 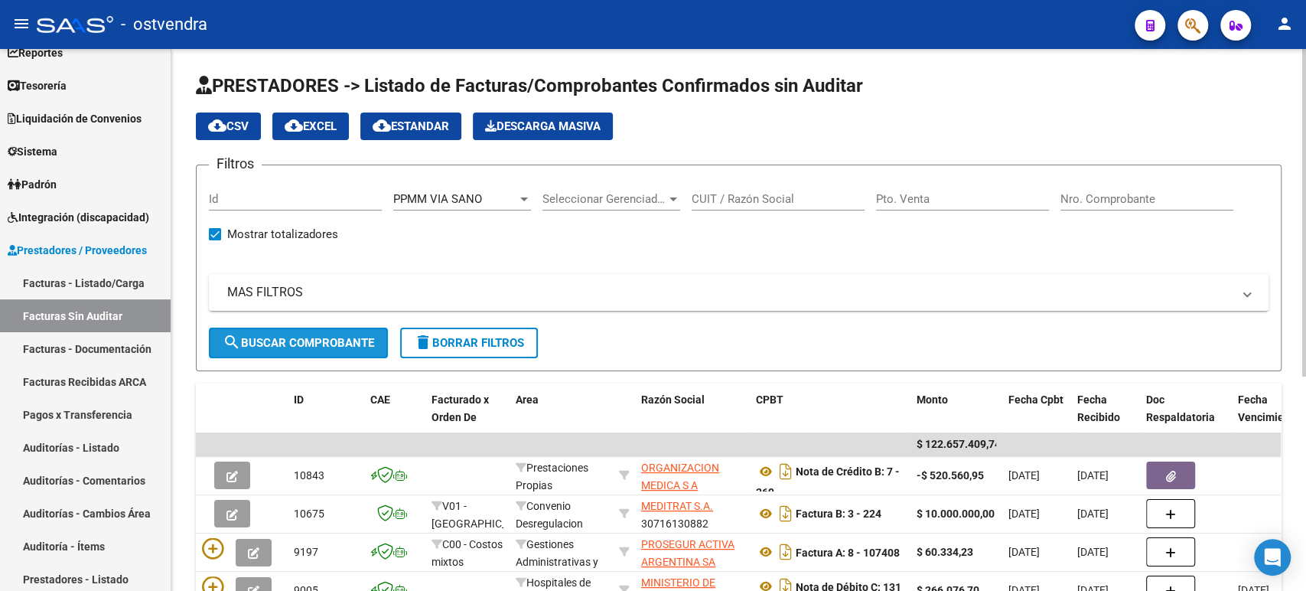 I want to click on span: 10675, so click(x=309, y=514).